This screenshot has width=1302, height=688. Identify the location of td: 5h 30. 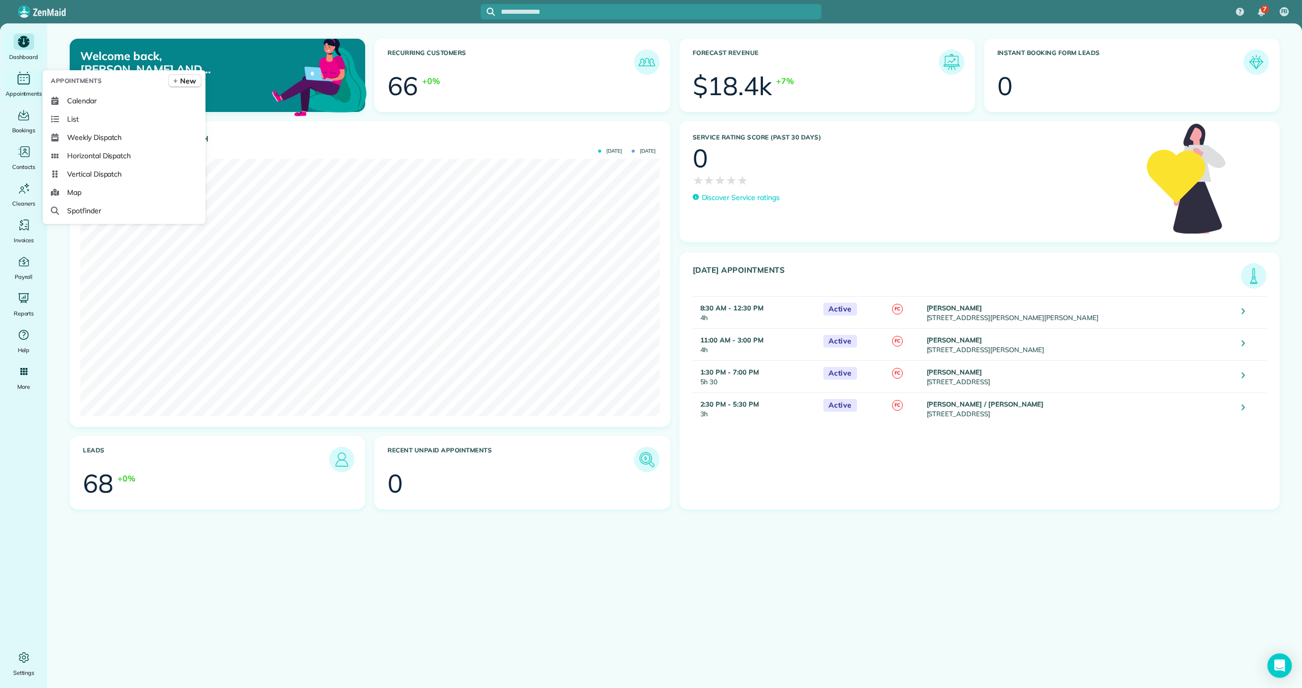
(755, 376).